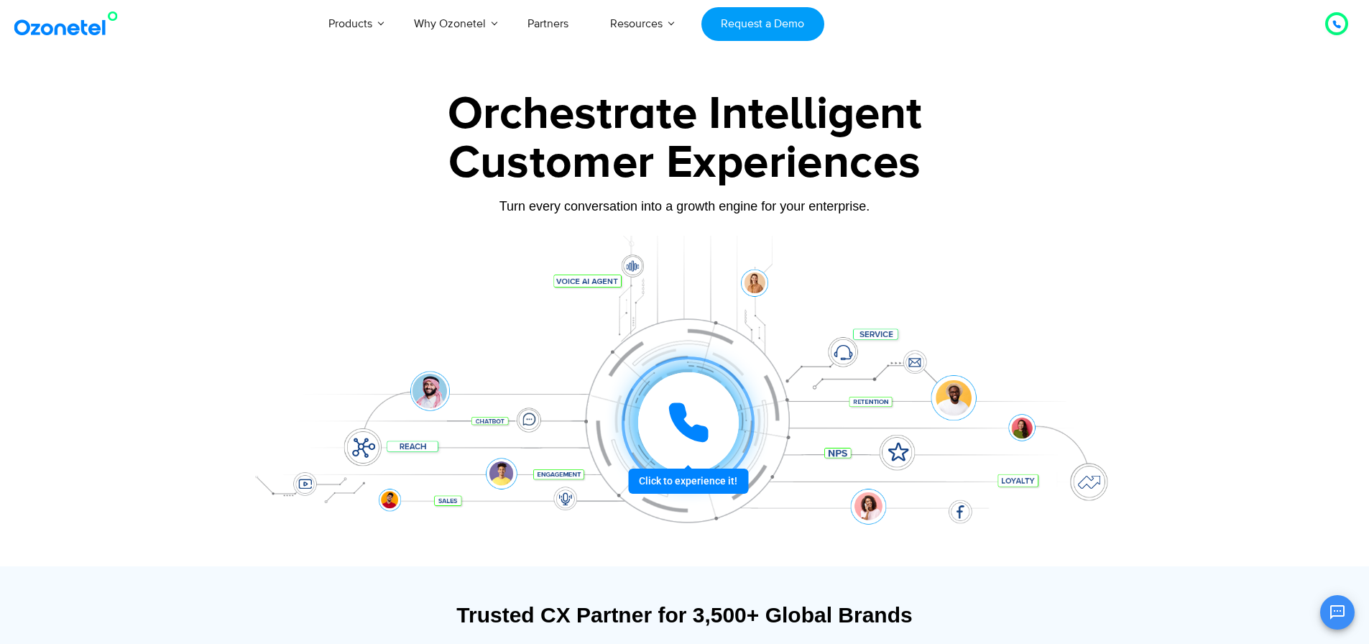 This screenshot has width=1369, height=644. I want to click on a: Request a Demo, so click(762, 24).